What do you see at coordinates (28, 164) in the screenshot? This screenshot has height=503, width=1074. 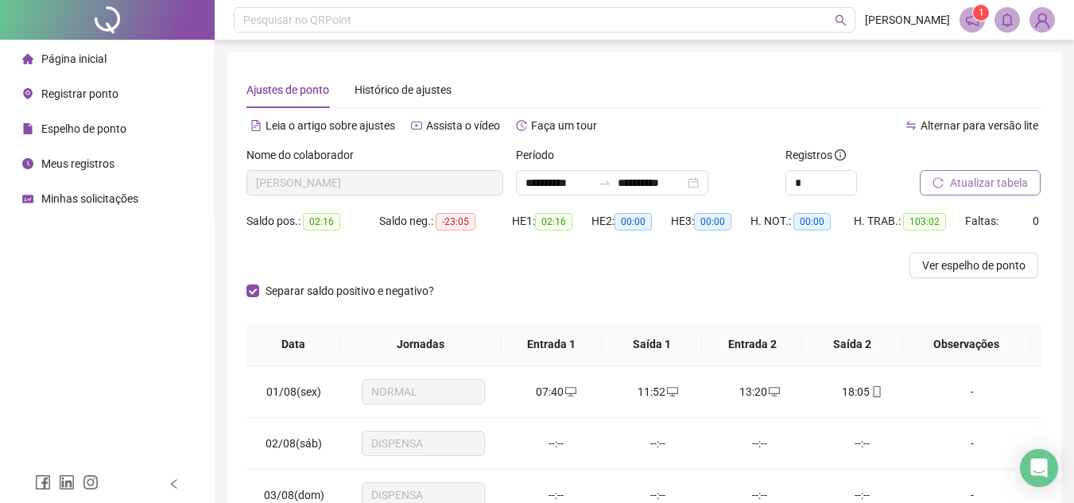 I see `span: clock-circle` at bounding box center [28, 164].